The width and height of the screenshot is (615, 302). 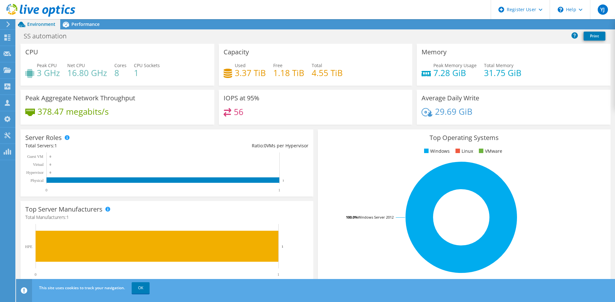 I want to click on span: This site uses cookies to track your navigation., so click(x=82, y=288).